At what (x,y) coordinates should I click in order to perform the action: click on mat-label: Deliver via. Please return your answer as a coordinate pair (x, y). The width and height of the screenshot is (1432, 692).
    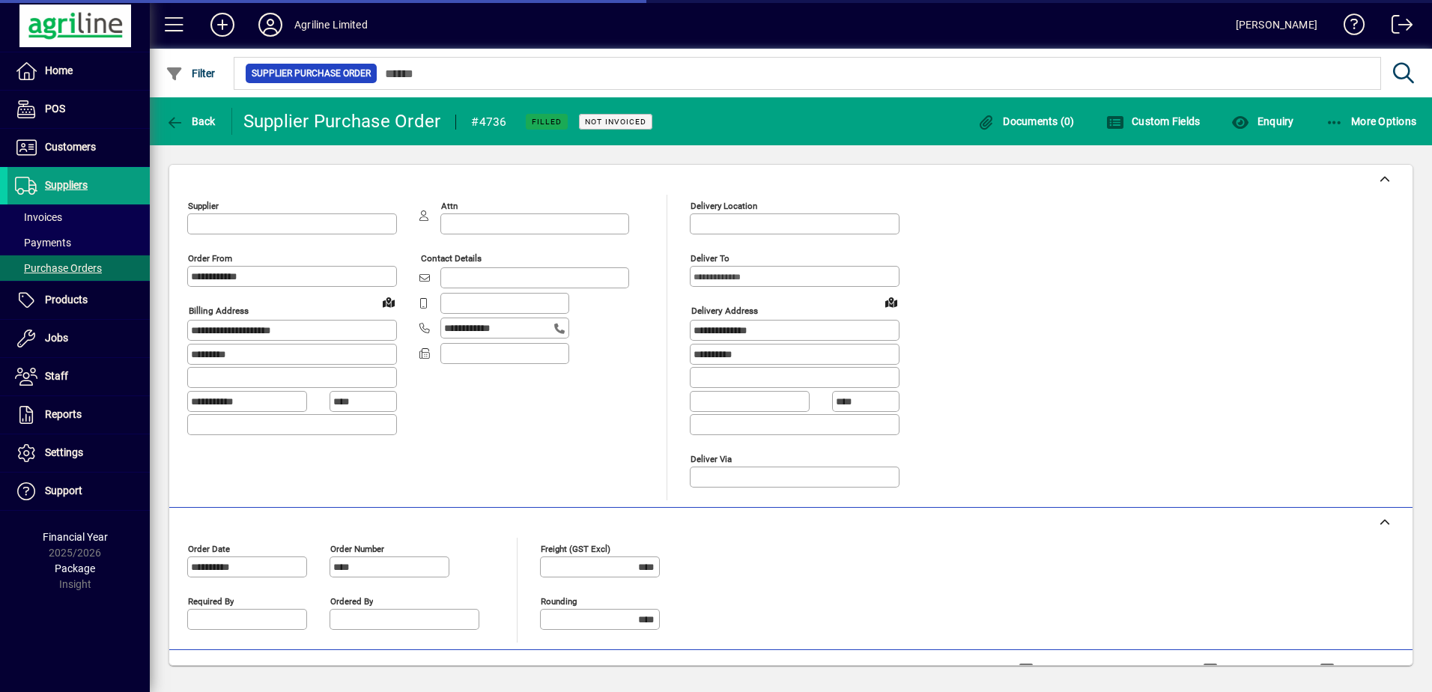
    Looking at the image, I should click on (711, 458).